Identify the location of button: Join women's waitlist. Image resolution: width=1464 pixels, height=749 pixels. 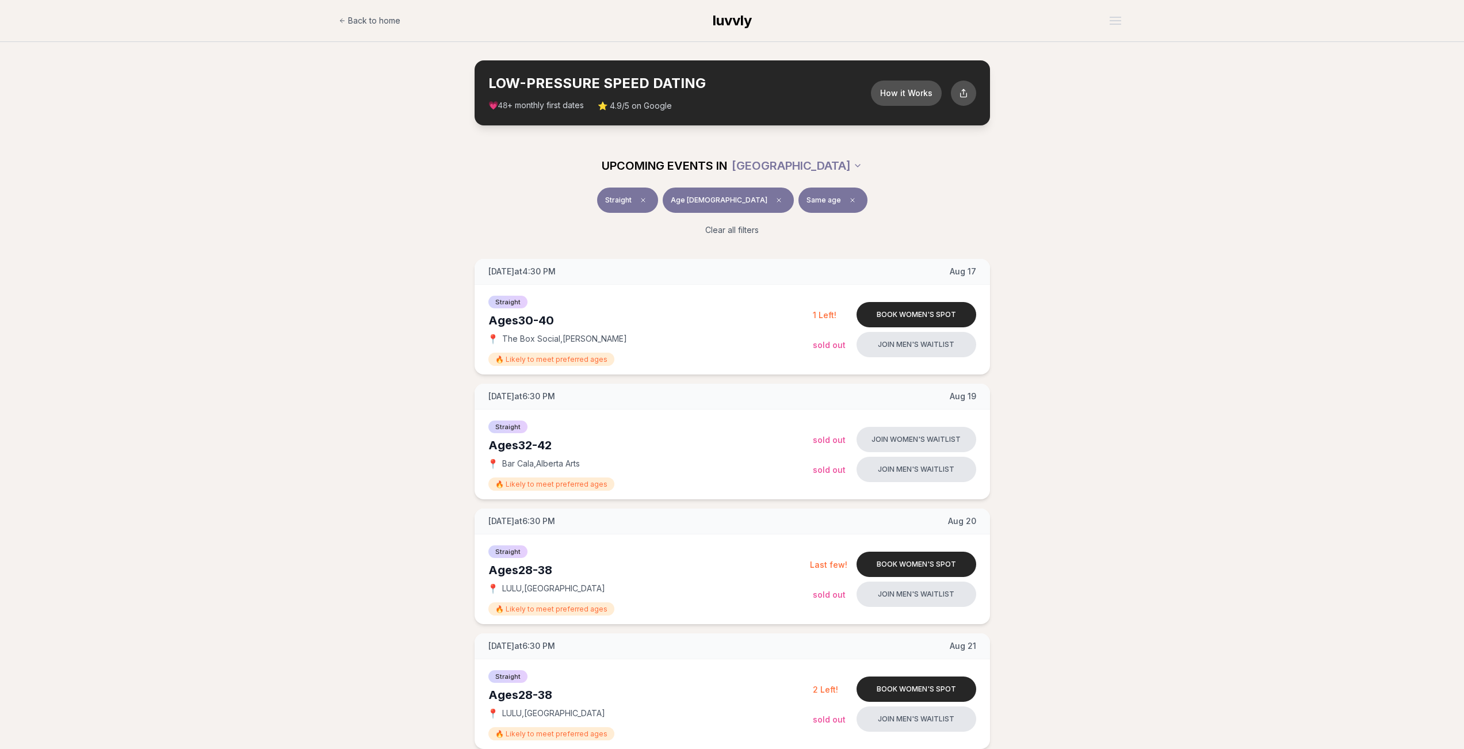
(916, 439).